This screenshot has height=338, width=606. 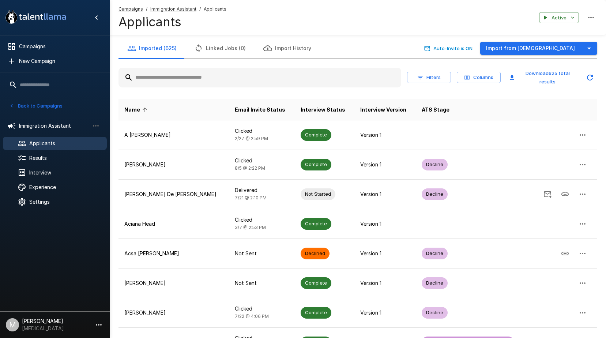 I want to click on u: Campaigns, so click(x=131, y=9).